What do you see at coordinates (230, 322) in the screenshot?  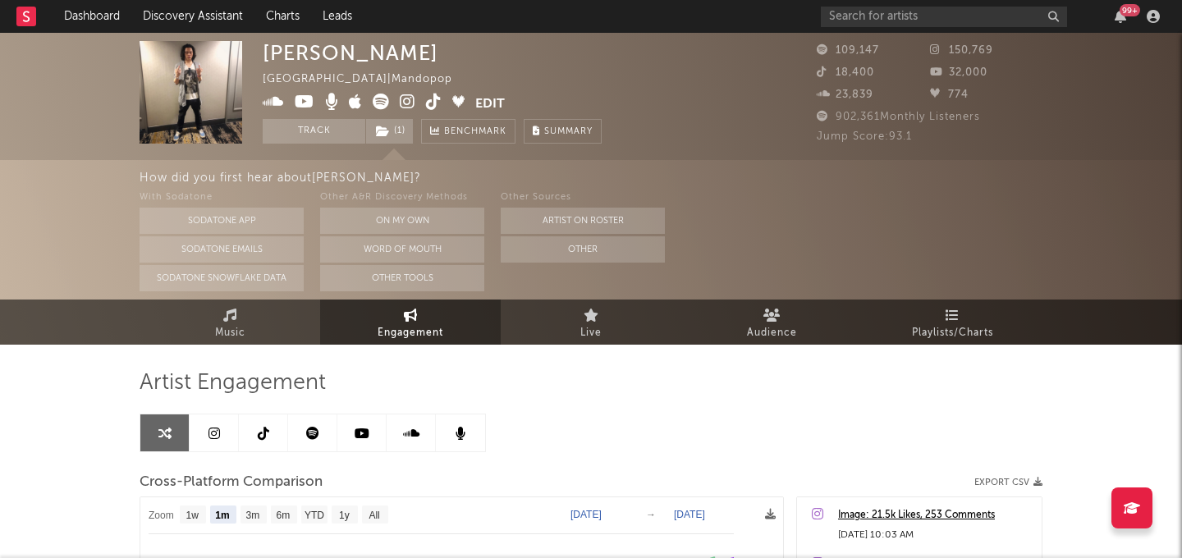 I see `a: Music` at bounding box center [230, 322].